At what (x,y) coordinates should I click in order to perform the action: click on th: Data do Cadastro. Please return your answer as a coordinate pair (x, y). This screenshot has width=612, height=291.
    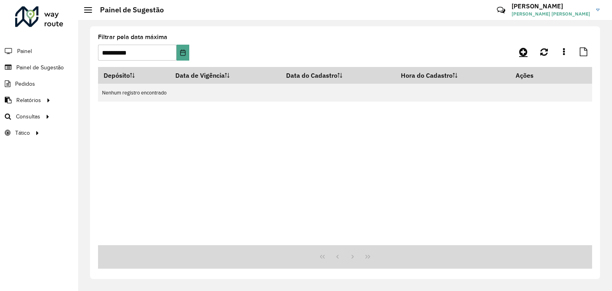
    Looking at the image, I should click on (338, 75).